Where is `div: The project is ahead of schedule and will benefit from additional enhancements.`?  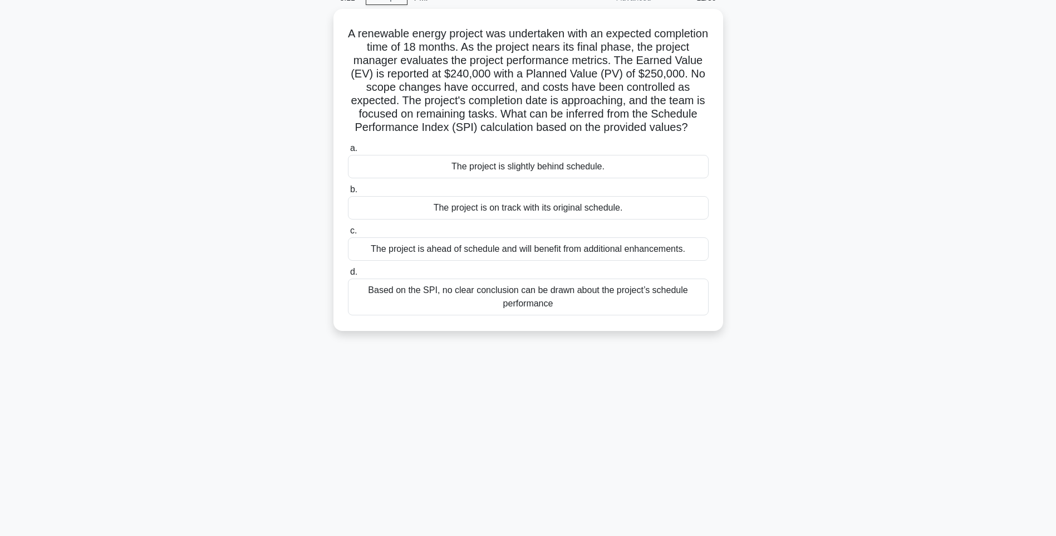 div: The project is ahead of schedule and will benefit from additional enhancements. is located at coordinates (528, 249).